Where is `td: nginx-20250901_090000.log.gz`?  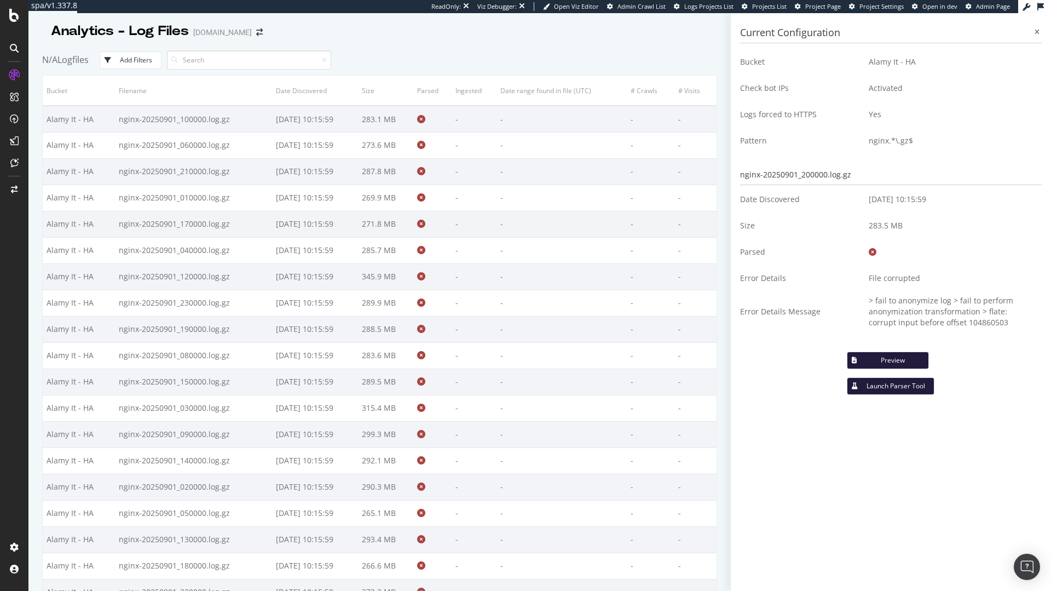
td: nginx-20250901_090000.log.gz is located at coordinates (193, 434).